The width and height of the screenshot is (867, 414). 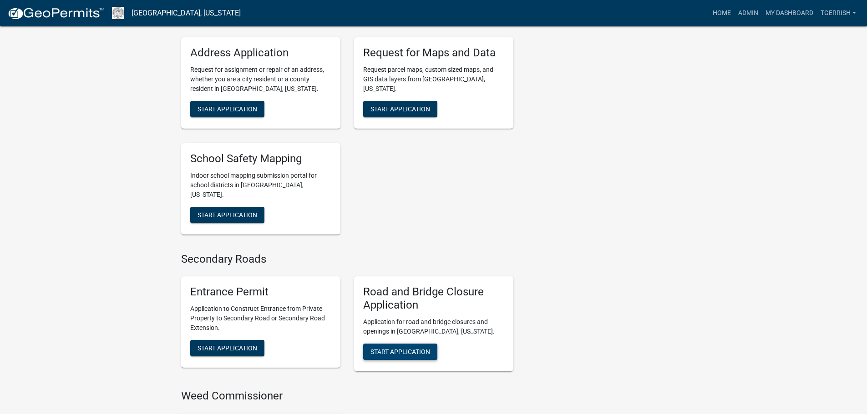 What do you see at coordinates (261, 53) in the screenshot?
I see `h5: Address Application` at bounding box center [261, 53].